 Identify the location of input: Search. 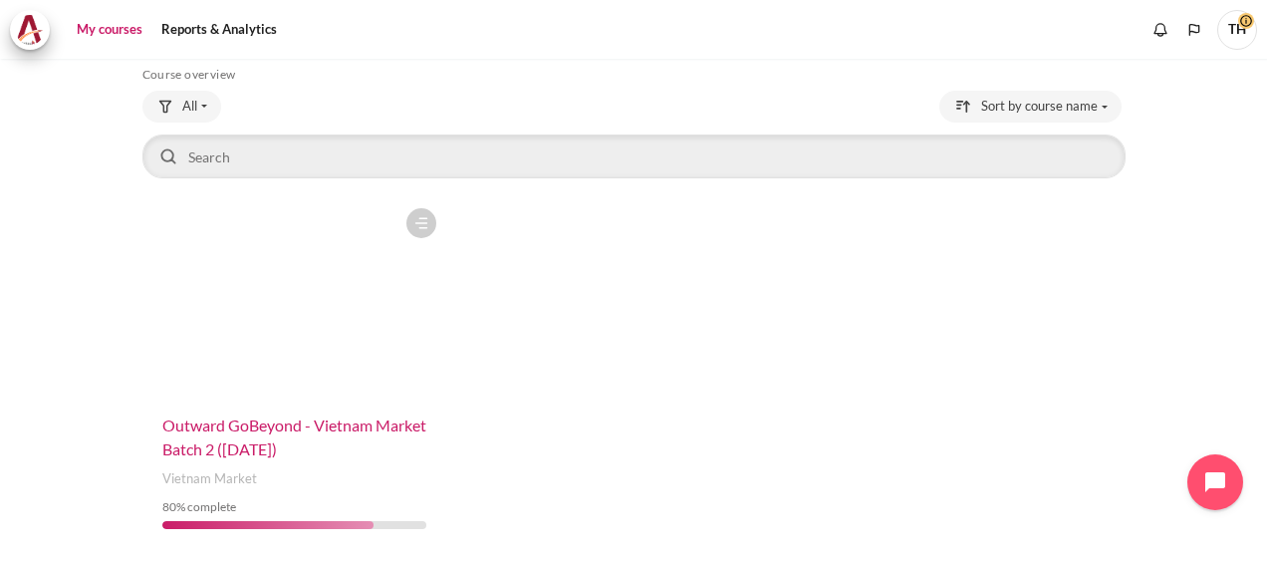
(634, 156).